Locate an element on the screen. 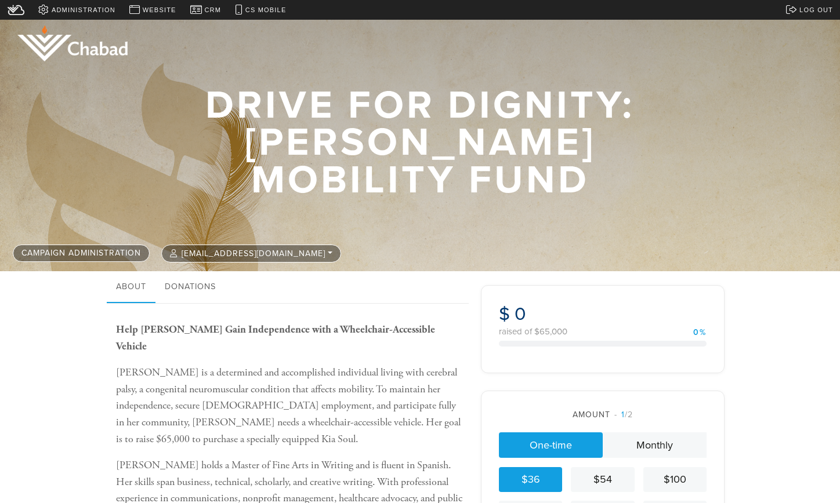  a: About is located at coordinates (131, 288).